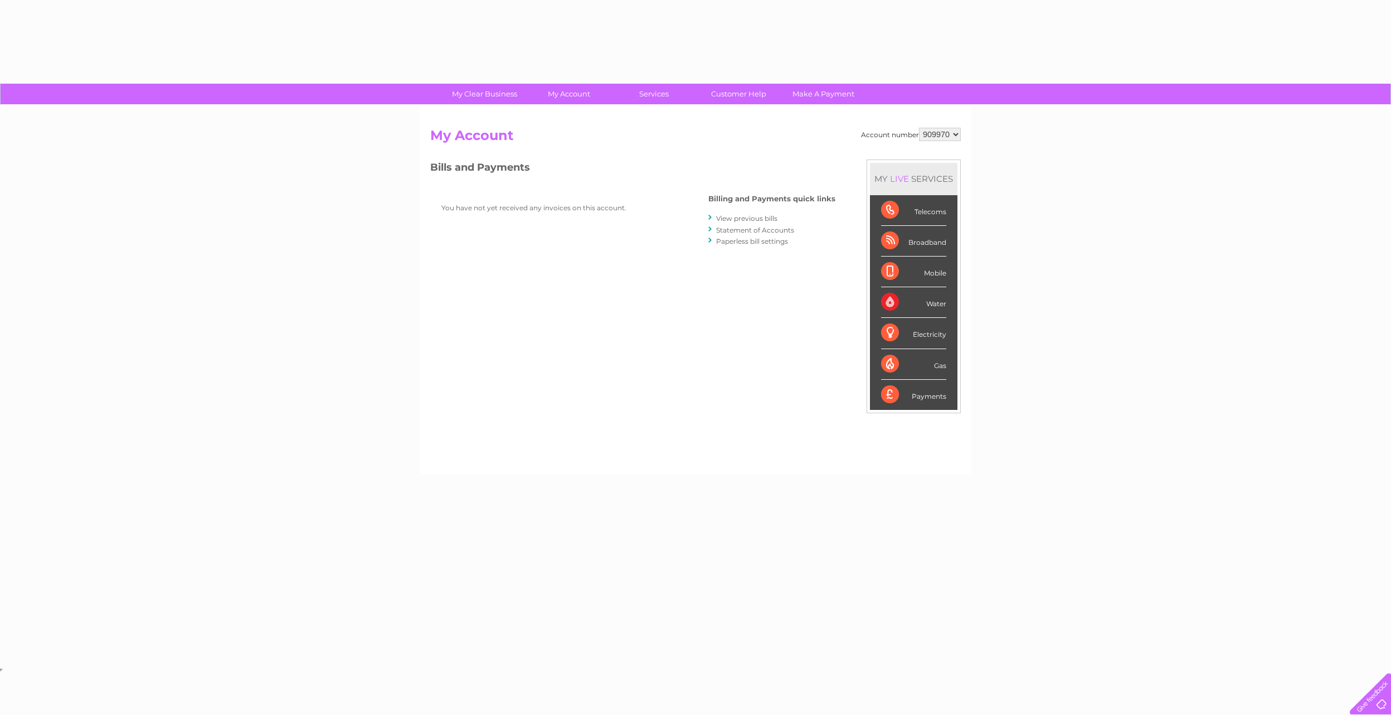 The height and width of the screenshot is (715, 1391). I want to click on div: Mobile, so click(914, 271).